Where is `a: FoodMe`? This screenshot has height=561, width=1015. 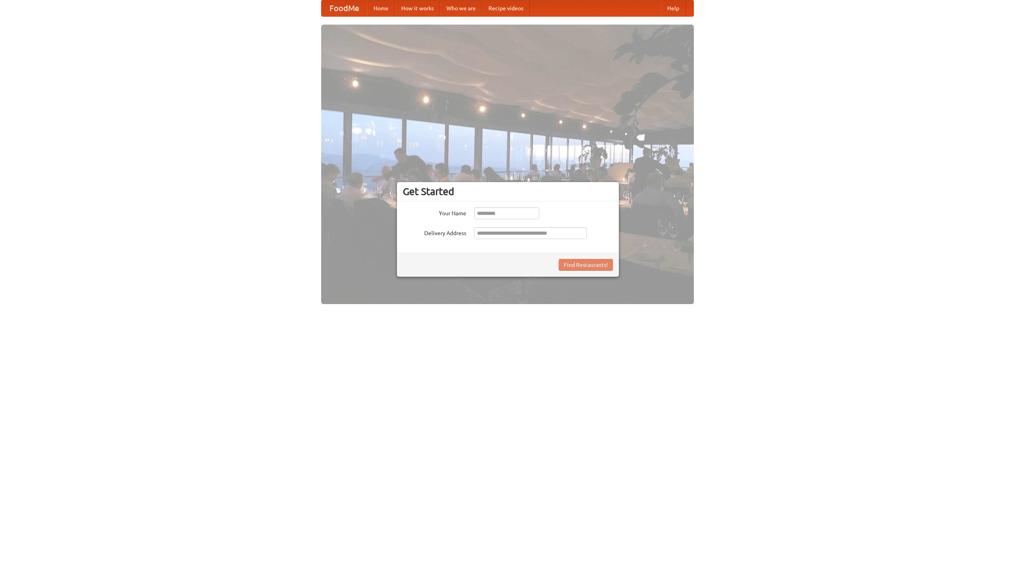 a: FoodMe is located at coordinates (344, 8).